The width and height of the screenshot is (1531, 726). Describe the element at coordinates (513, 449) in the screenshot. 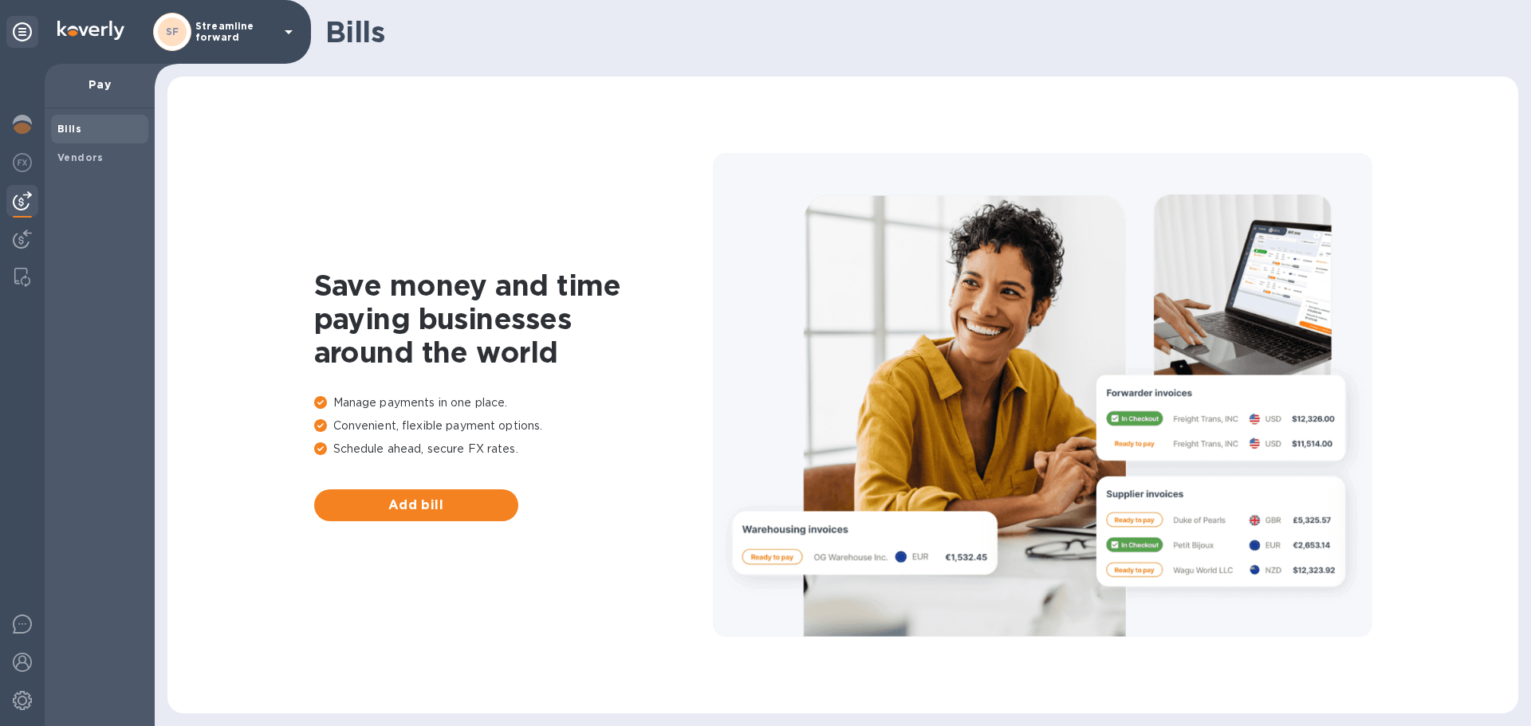

I see `p: Schedule ahead, secure FX rates.` at that location.